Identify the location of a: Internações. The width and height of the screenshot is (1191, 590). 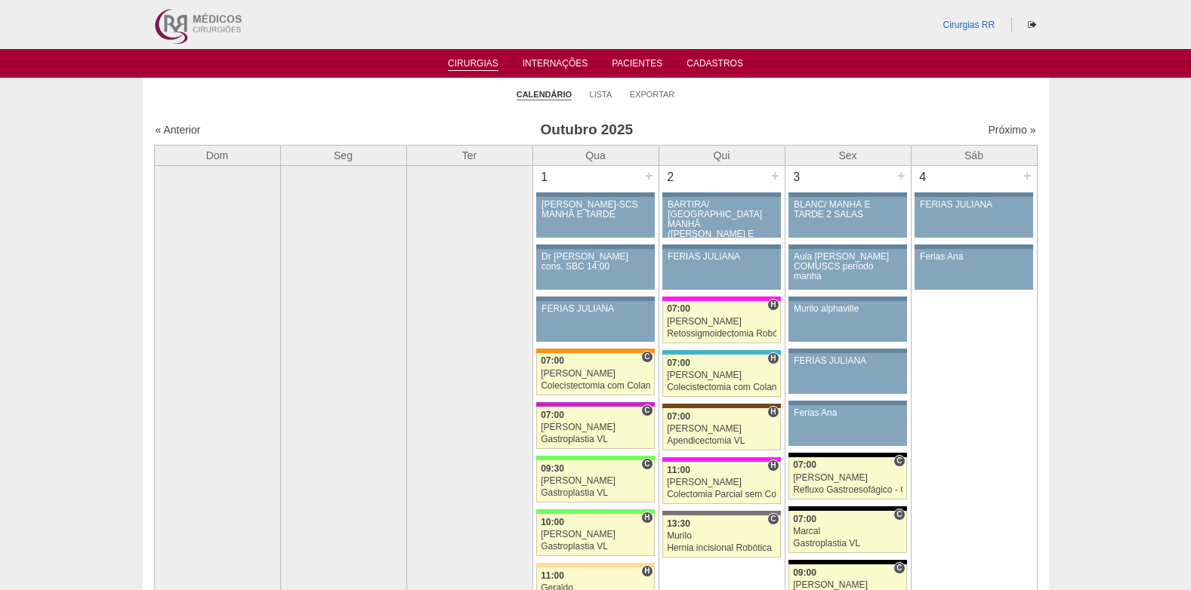
(555, 66).